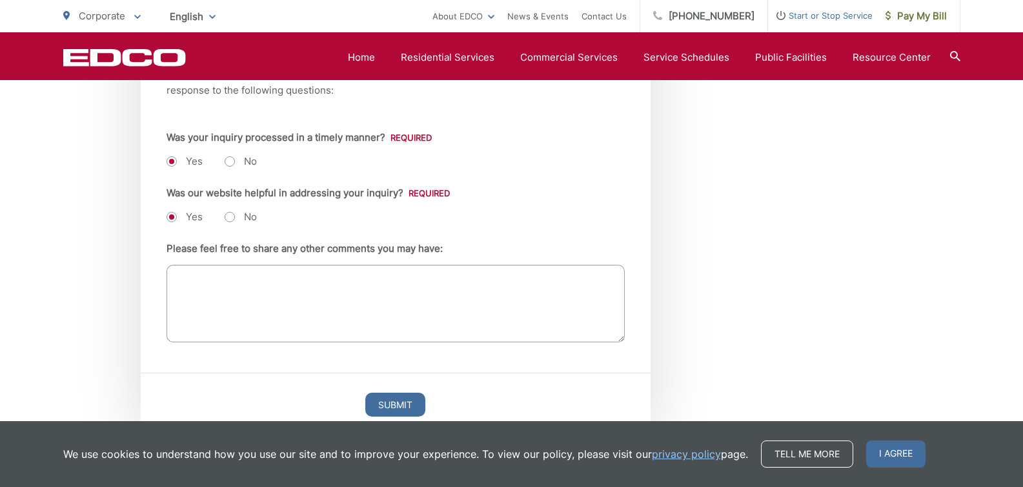  I want to click on a: Home, so click(361, 57).